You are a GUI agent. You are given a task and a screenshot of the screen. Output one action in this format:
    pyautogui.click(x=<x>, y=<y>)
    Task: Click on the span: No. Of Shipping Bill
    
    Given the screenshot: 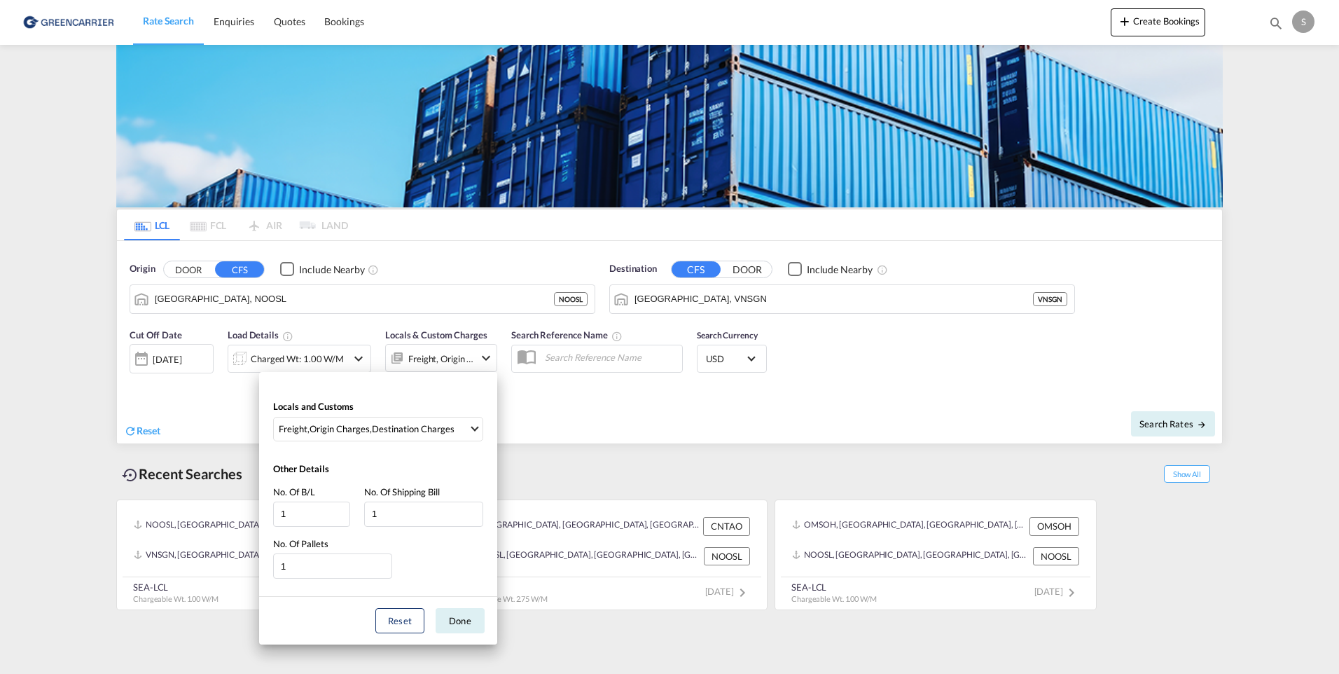 What is the action you would take?
    pyautogui.click(x=402, y=492)
    